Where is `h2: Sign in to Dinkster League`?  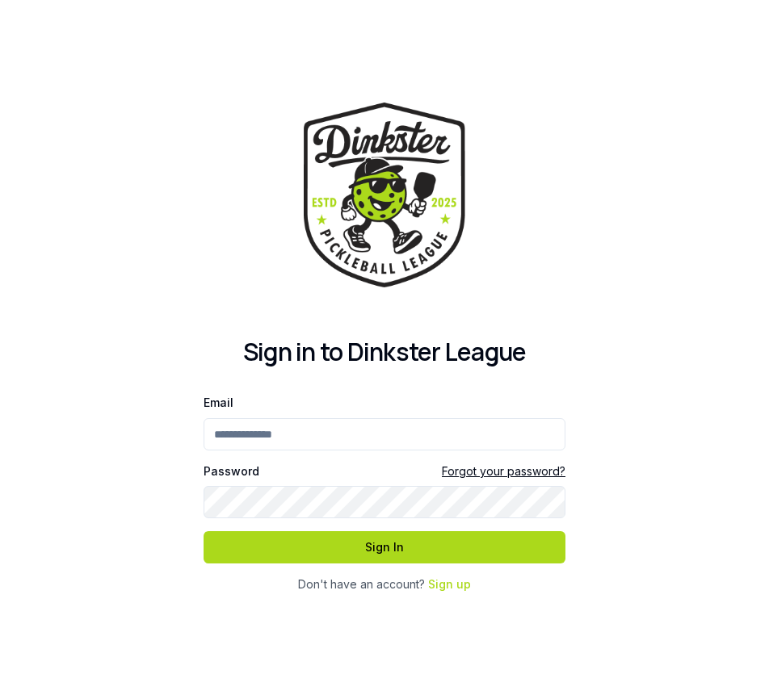
h2: Sign in to Dinkster League is located at coordinates (384, 352).